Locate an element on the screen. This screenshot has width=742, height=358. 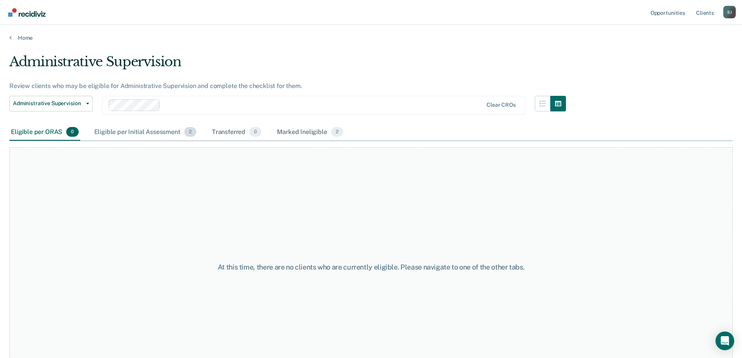
div: S J is located at coordinates (729, 12).